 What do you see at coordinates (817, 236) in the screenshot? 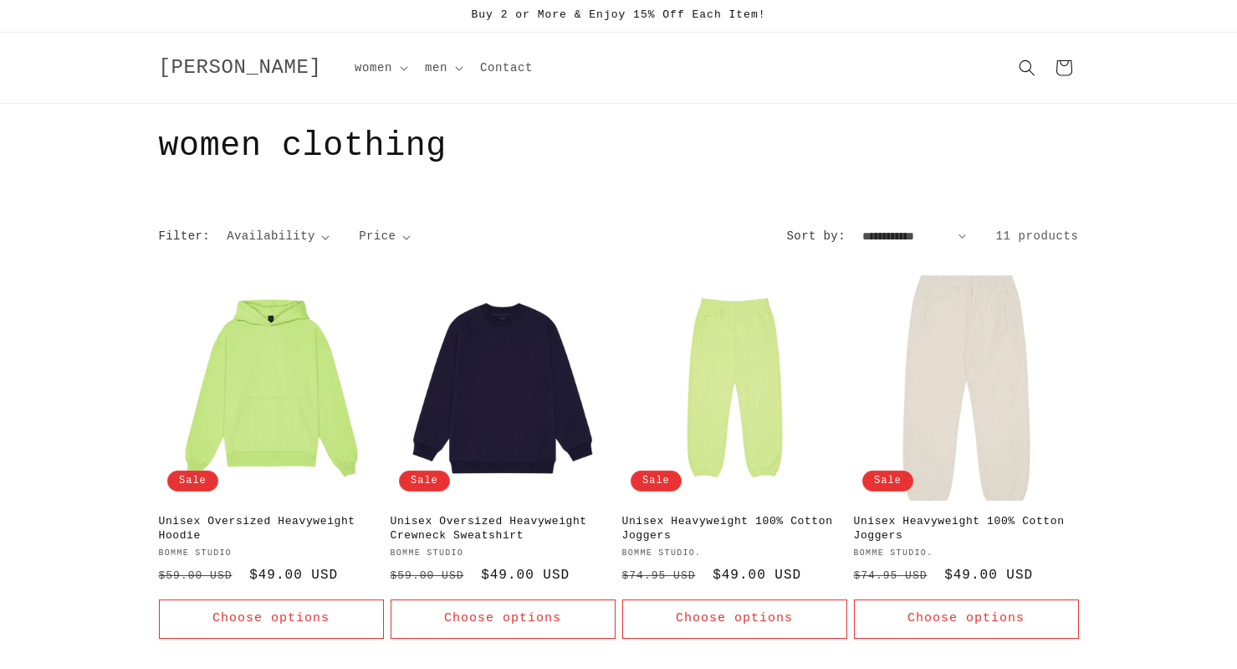
I see `label: Sort by:` at bounding box center [817, 236].